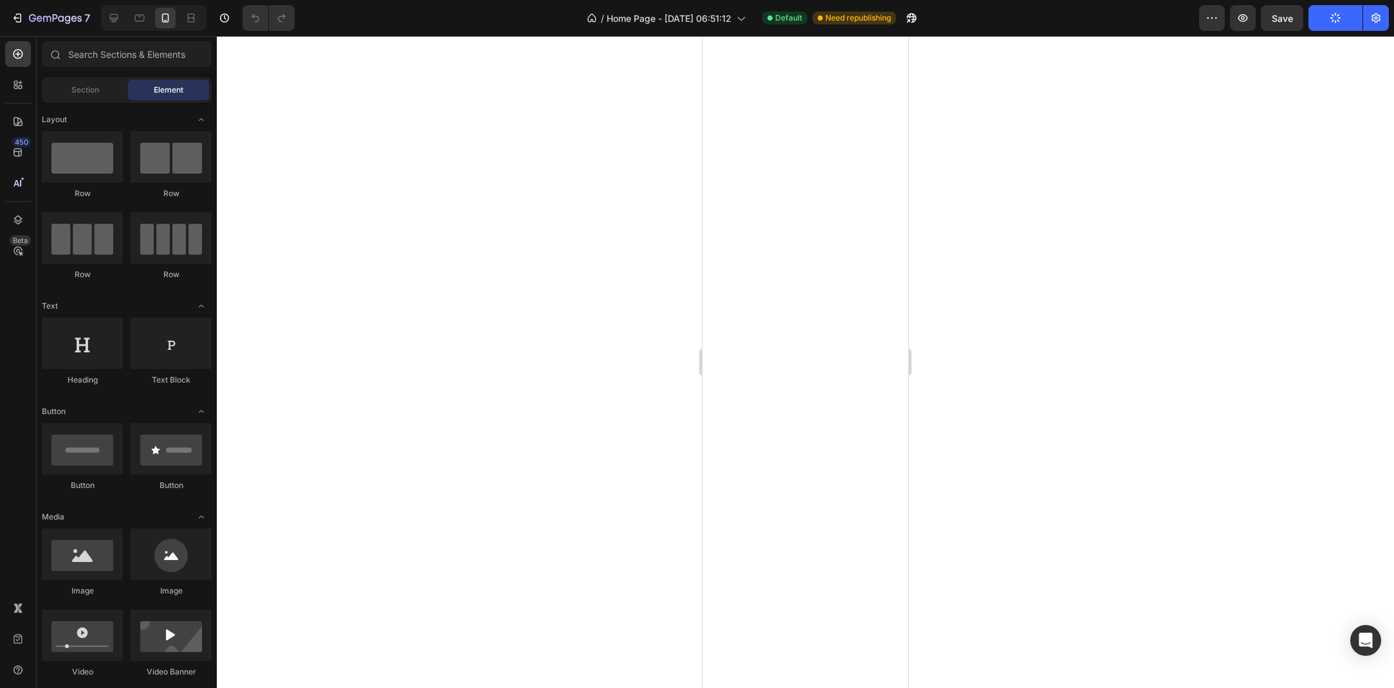 The width and height of the screenshot is (1394, 688). Describe the element at coordinates (82, 672) in the screenshot. I see `div: Video` at that location.